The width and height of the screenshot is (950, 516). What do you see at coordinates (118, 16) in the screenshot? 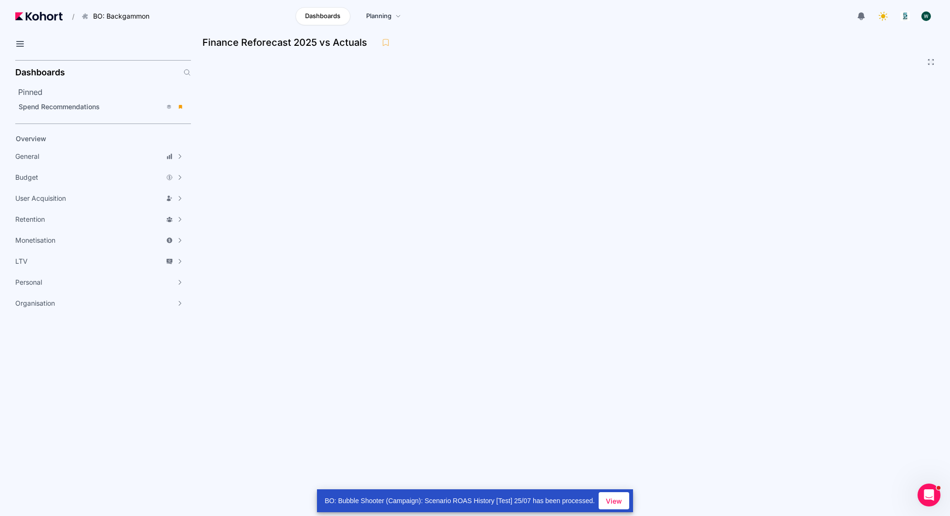
I see `button: BO: Backgammon` at bounding box center [118, 16].